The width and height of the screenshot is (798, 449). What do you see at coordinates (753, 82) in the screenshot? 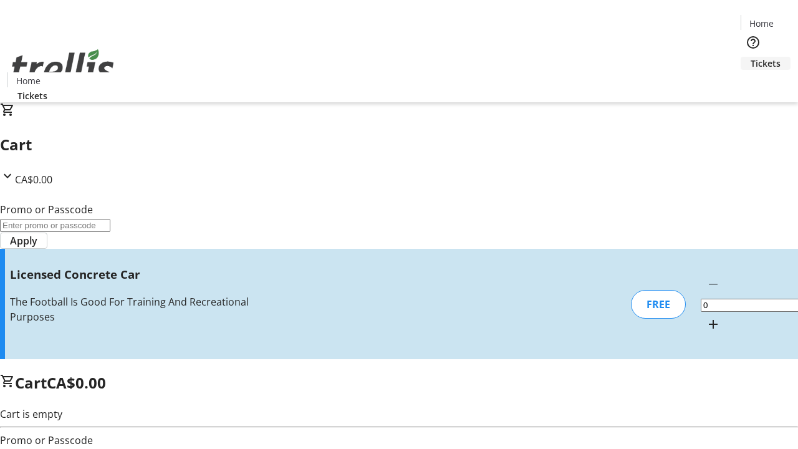
I see `button: Cart` at bounding box center [753, 82].